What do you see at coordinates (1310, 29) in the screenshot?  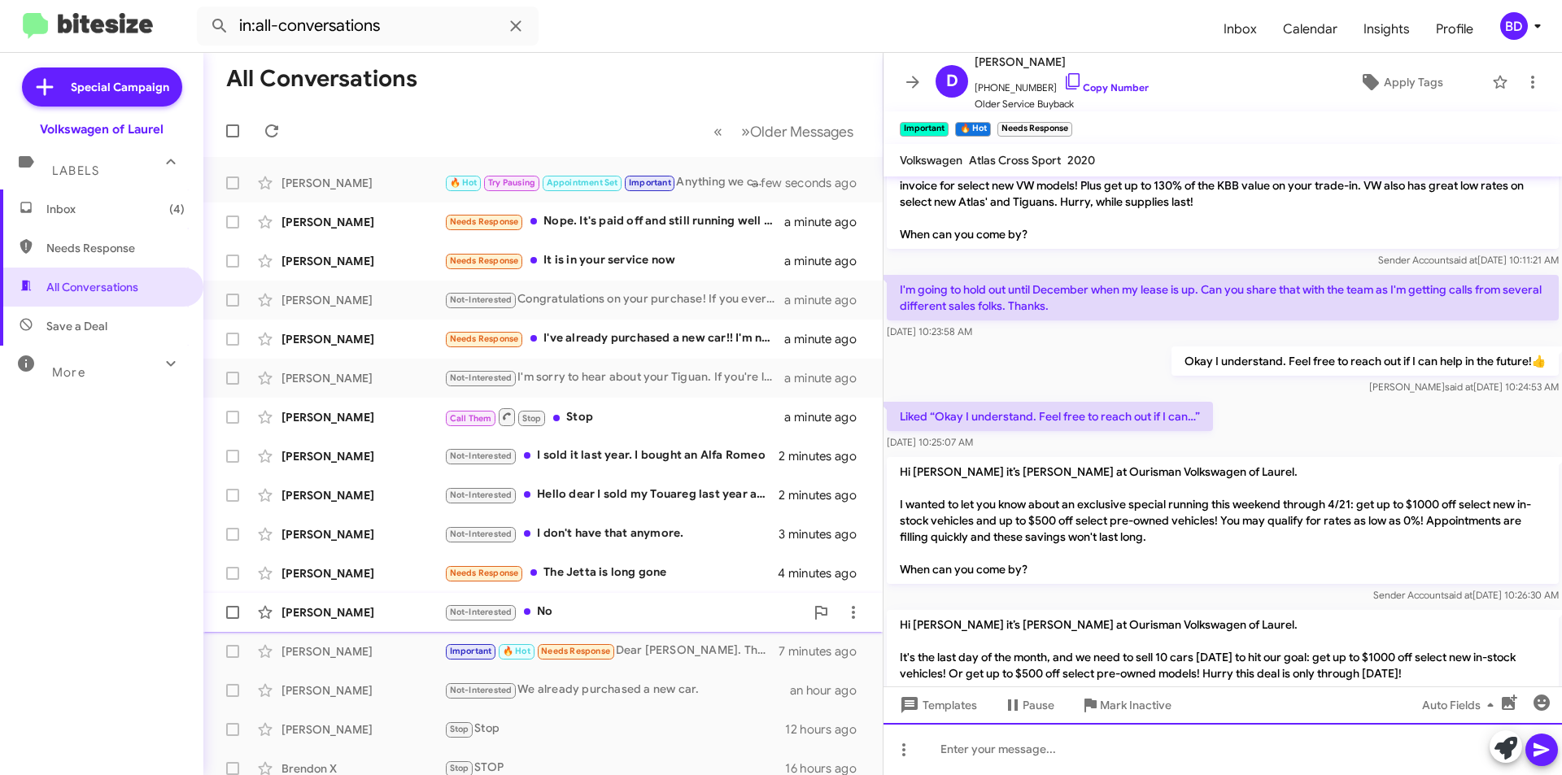 I see `a: Calendar` at bounding box center [1310, 29].